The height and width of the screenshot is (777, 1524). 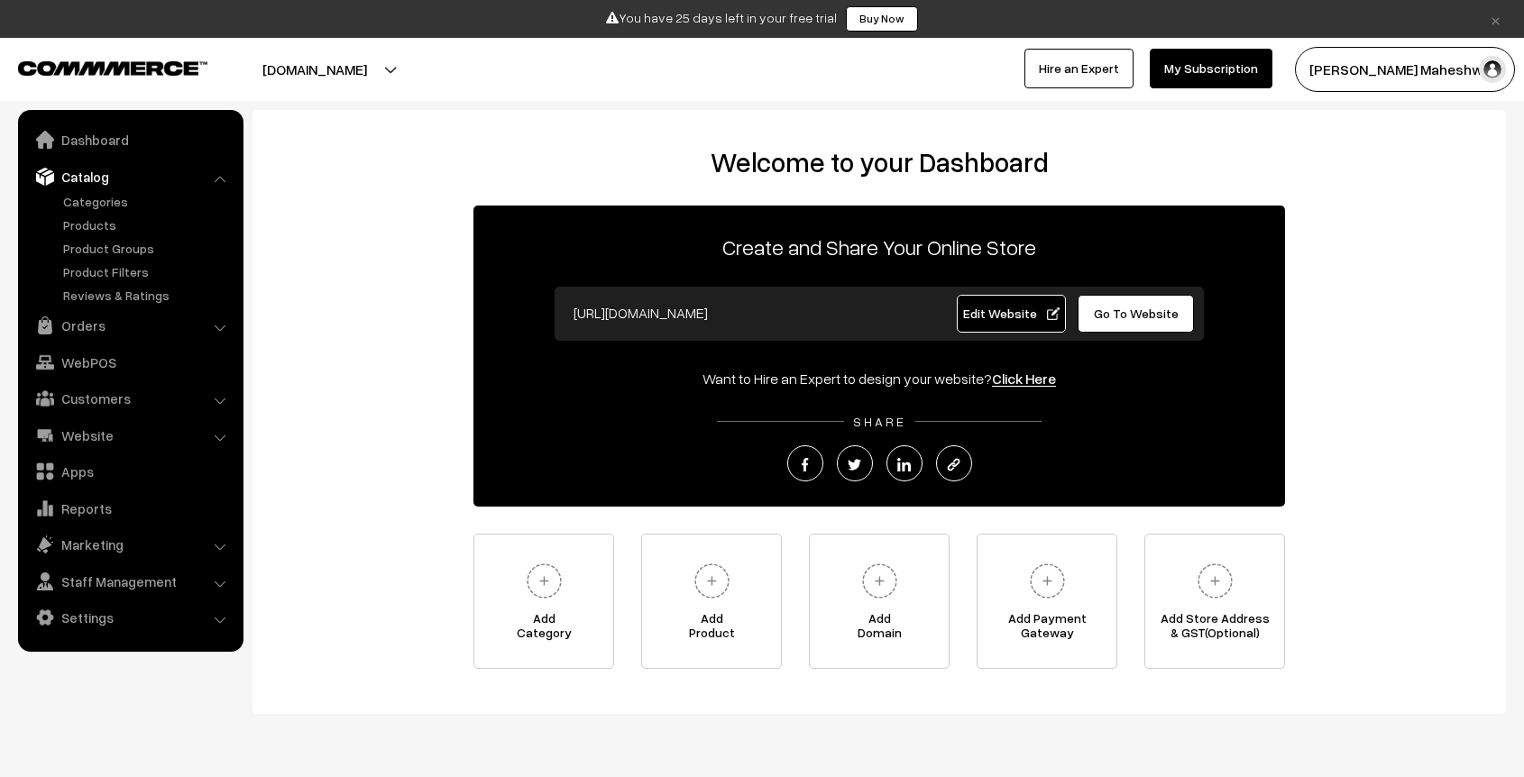 What do you see at coordinates (1136, 313) in the screenshot?
I see `span: Go To Website` at bounding box center [1136, 313].